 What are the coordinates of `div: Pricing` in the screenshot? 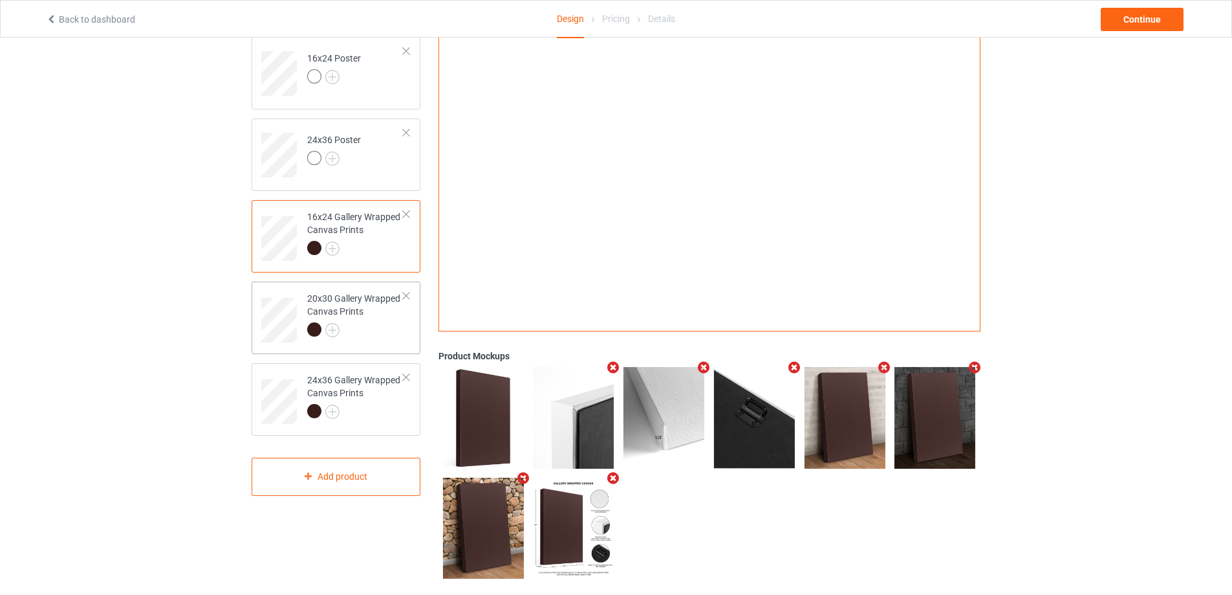 It's located at (616, 19).